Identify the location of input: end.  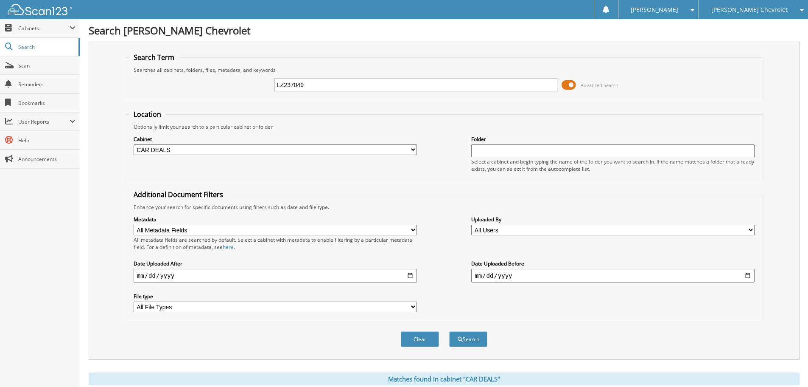
(613, 275).